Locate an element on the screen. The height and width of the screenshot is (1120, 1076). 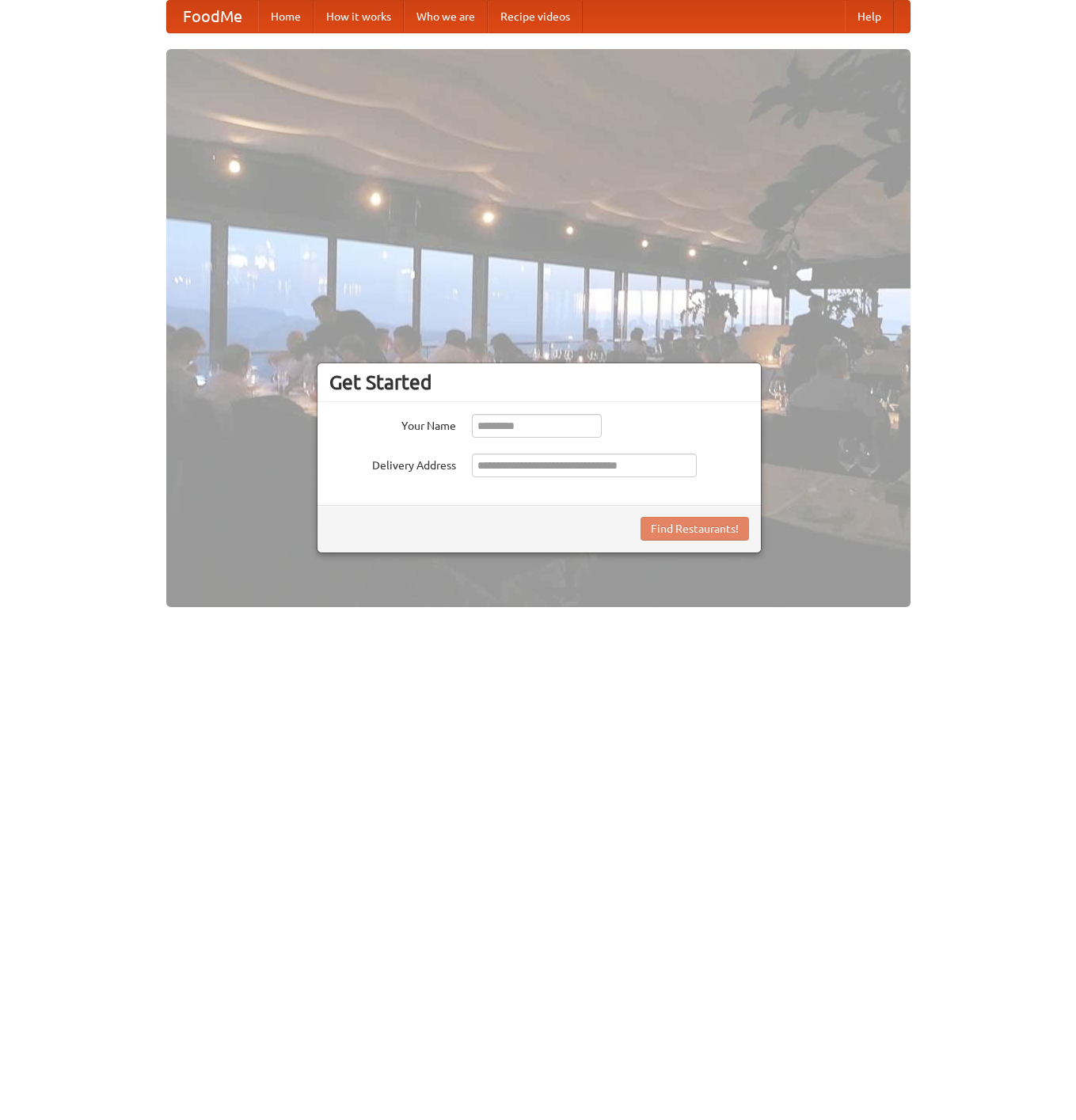
h3: Get Started is located at coordinates (539, 382).